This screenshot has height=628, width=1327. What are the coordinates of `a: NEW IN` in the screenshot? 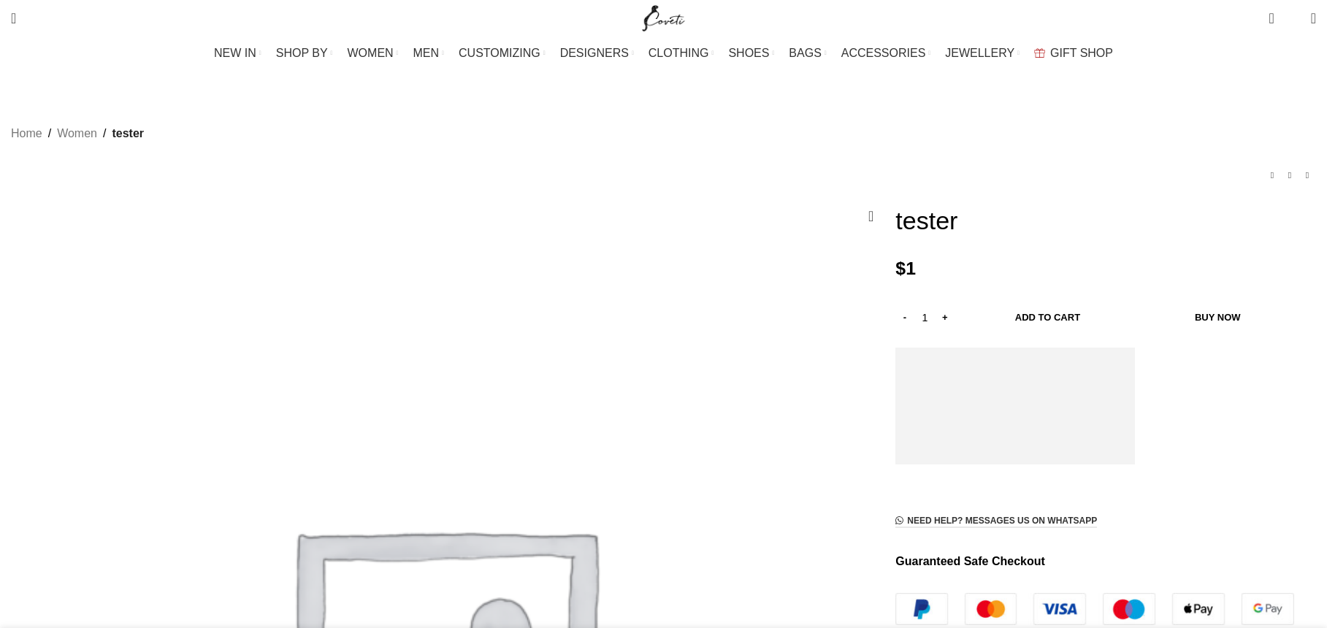 It's located at (237, 53).